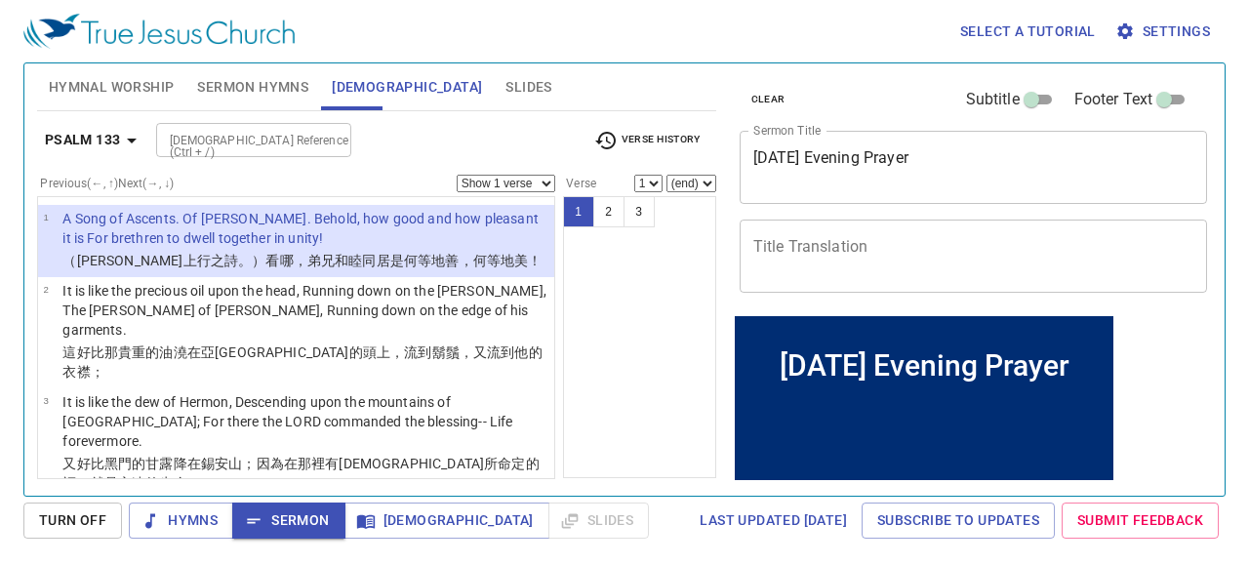  I want to click on span: Submit Feedback, so click(1139, 520).